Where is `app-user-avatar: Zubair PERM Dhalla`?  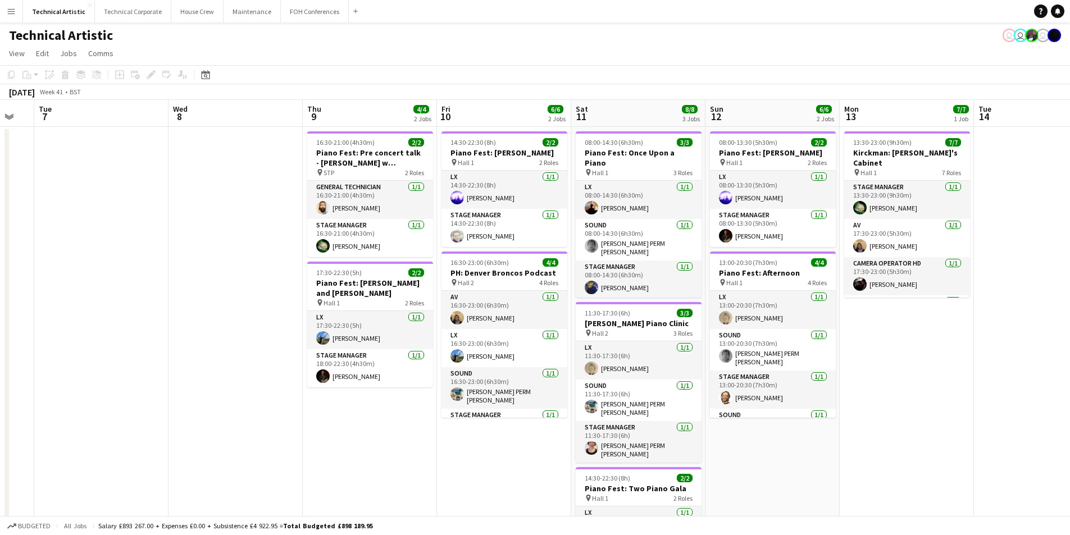 app-user-avatar: Zubair PERM Dhalla is located at coordinates (1031, 35).